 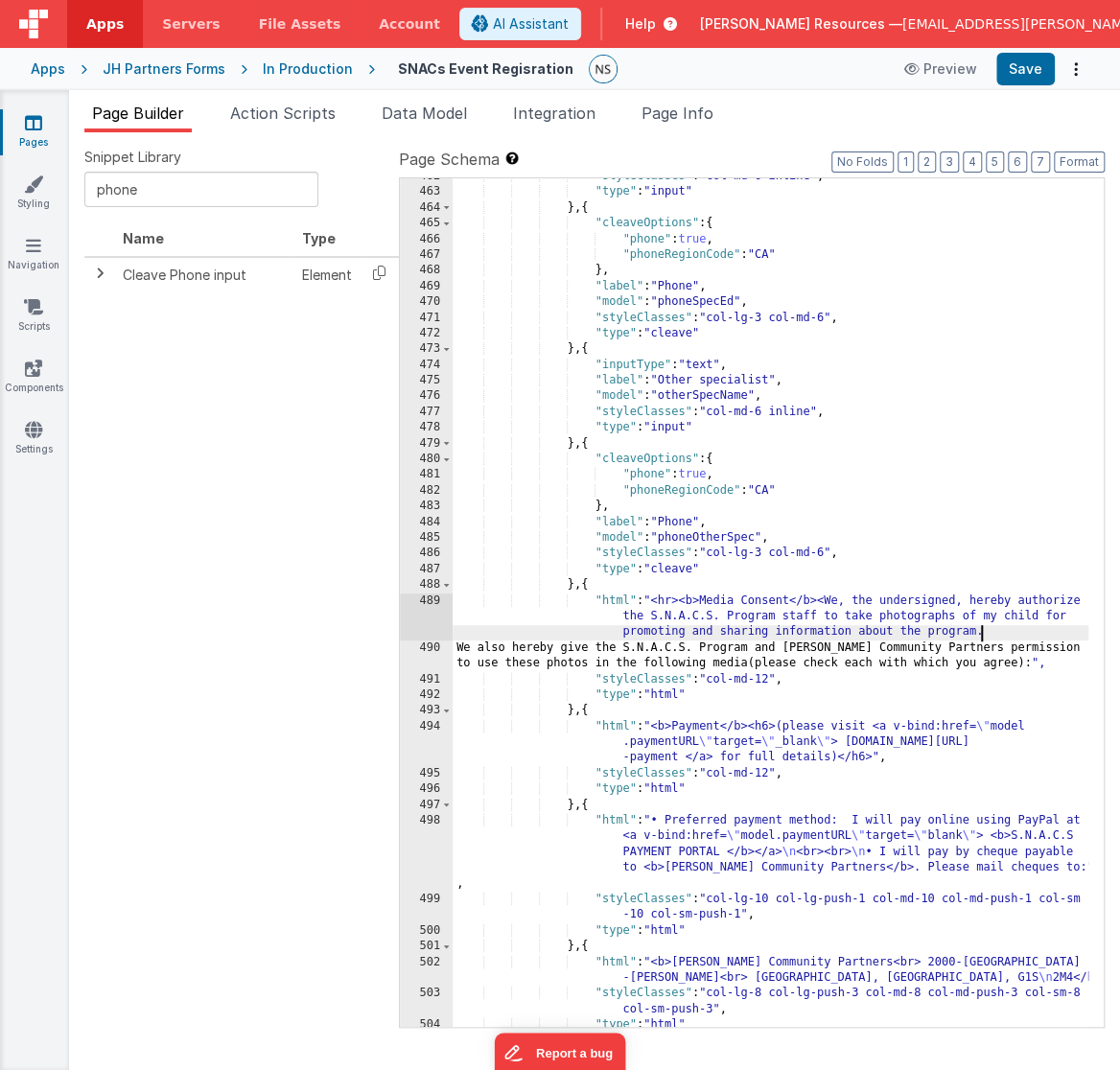 I want to click on div: 490, so click(x=426, y=656).